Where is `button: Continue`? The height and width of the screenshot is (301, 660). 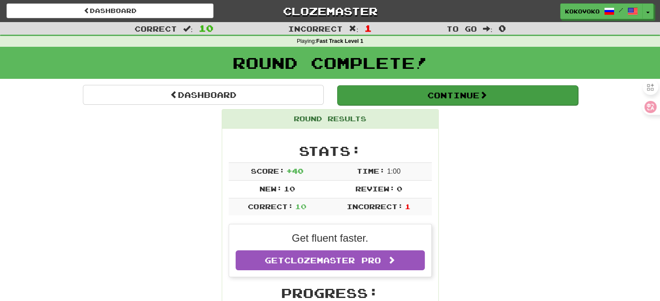
button: Continue is located at coordinates (457, 95).